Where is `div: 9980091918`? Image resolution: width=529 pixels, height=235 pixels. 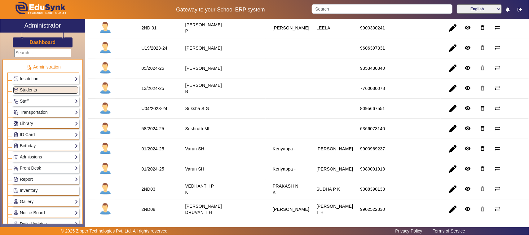 div: 9980091918 is located at coordinates (373, 169).